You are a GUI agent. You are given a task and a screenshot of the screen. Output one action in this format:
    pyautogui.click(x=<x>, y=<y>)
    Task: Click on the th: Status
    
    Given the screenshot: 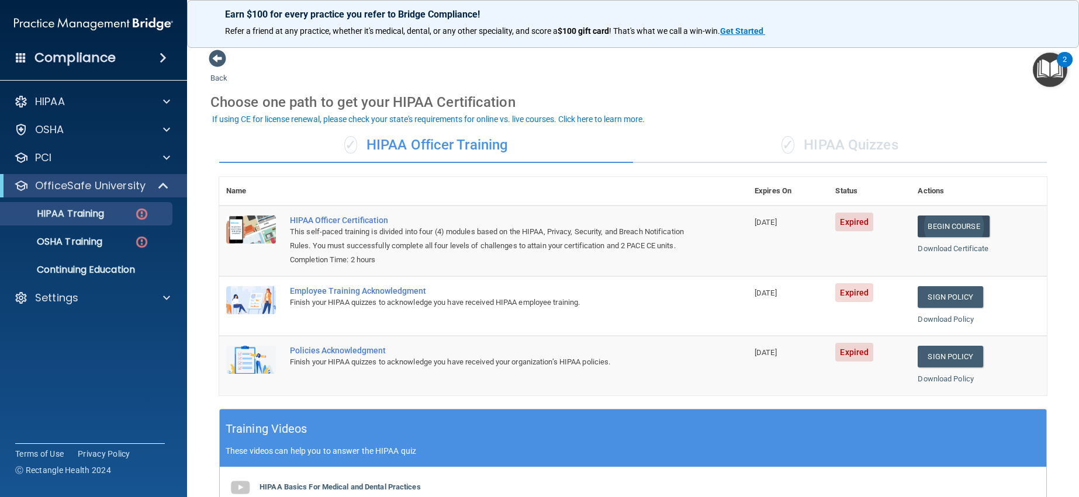 What is the action you would take?
    pyautogui.click(x=869, y=191)
    